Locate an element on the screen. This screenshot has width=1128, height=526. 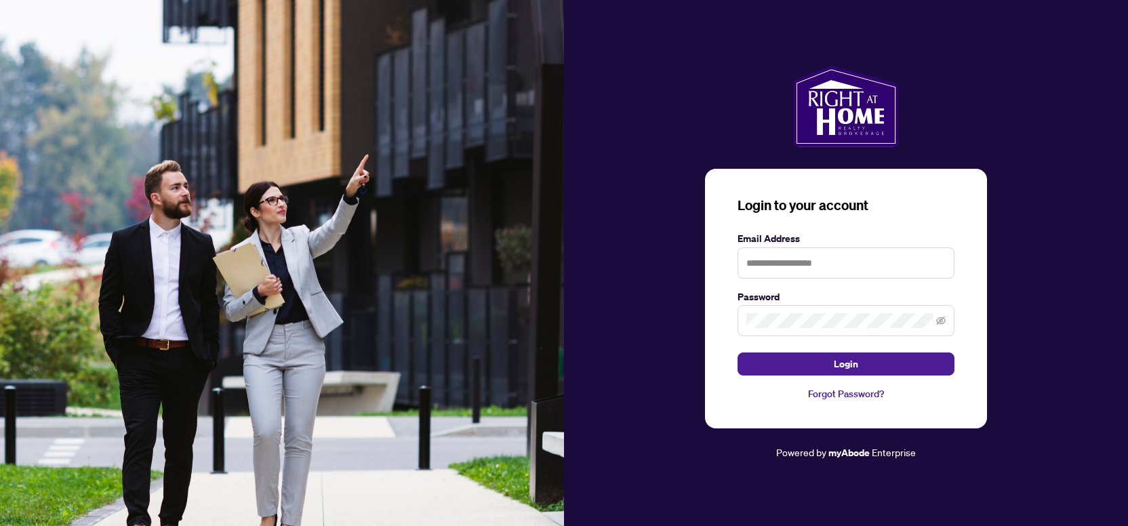
img: ma-logo is located at coordinates (845, 106).